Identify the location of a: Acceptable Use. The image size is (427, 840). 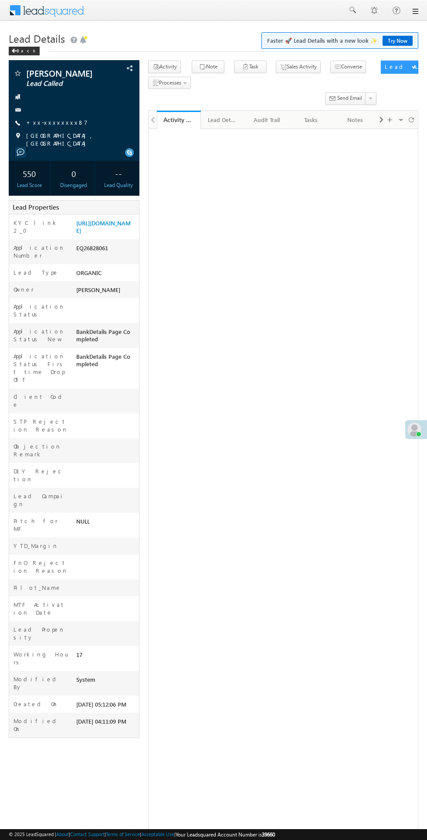
(158, 834).